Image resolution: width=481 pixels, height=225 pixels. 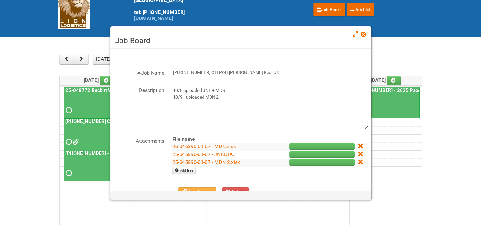 What do you see at coordinates (204, 146) in the screenshot?
I see `a: 25-045890-01-07 - MDN.xlsx` at bounding box center [204, 146].